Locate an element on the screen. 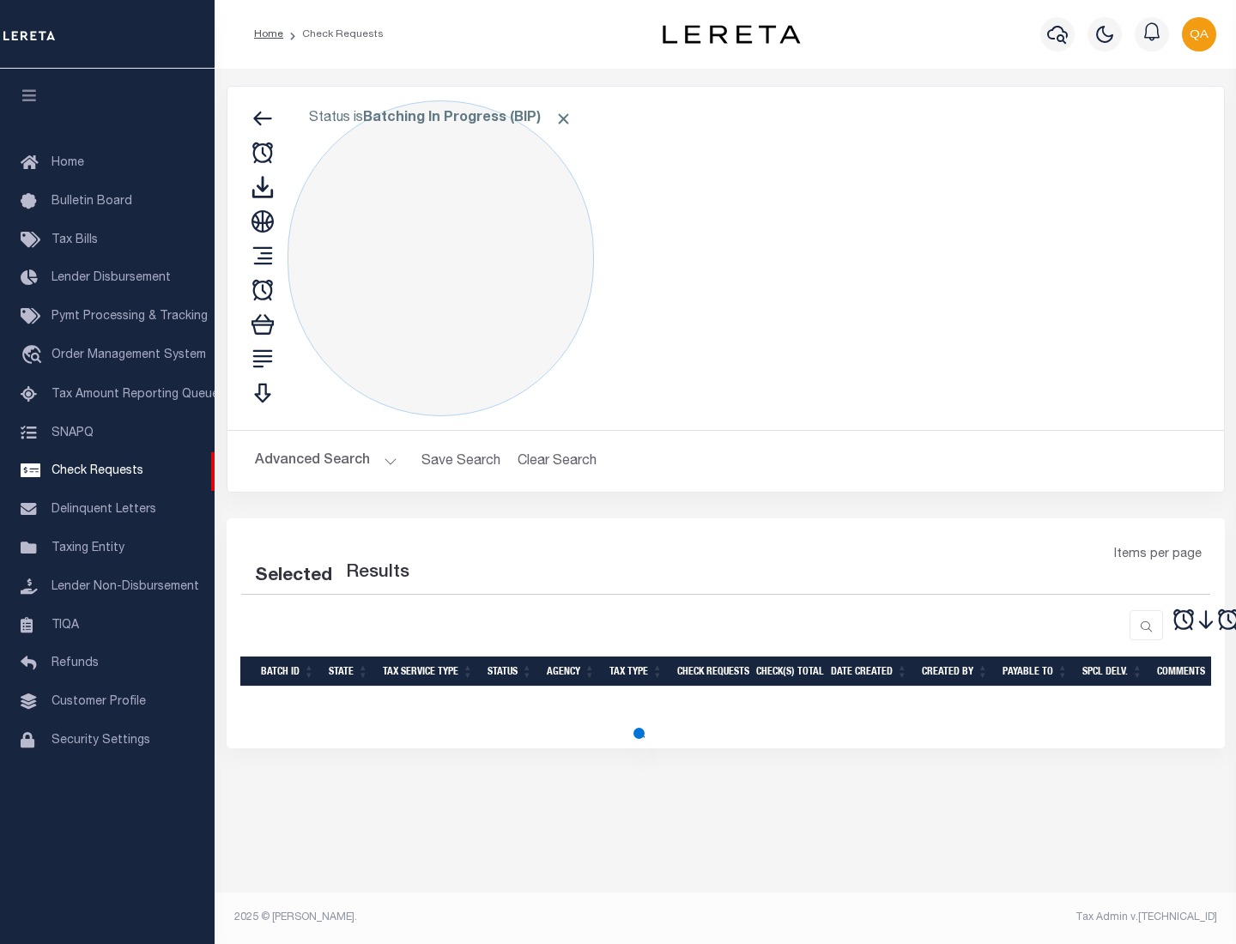 Image resolution: width=1236 pixels, height=944 pixels. th: Created By is located at coordinates (955, 671).